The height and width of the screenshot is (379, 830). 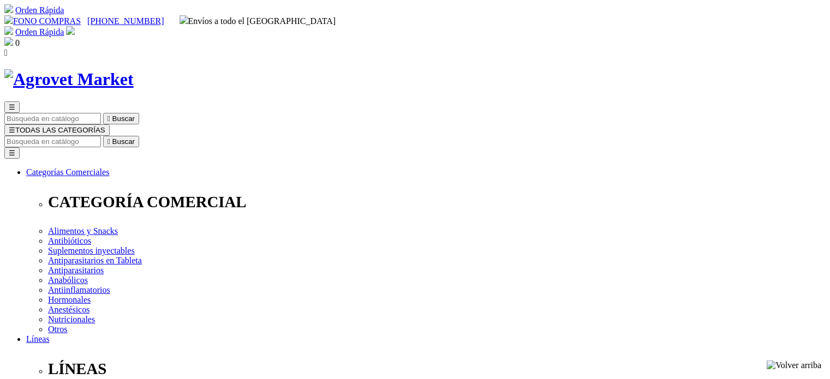 I want to click on a: Nutricionales, so click(x=72, y=319).